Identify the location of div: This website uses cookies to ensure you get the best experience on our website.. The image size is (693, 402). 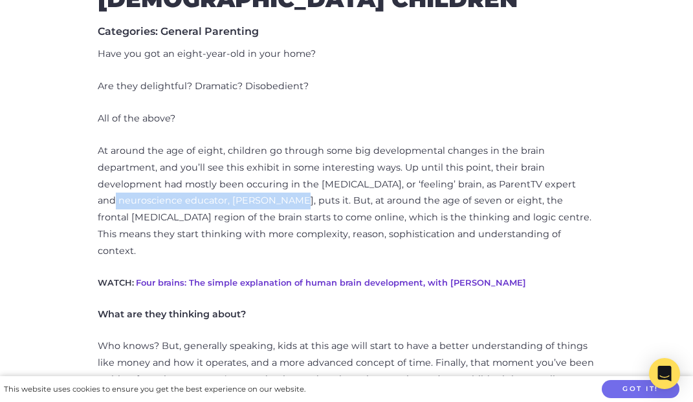
(155, 389).